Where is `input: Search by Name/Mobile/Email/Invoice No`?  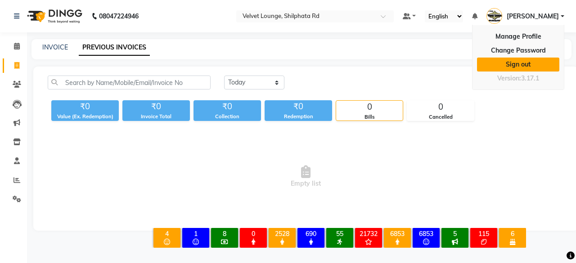 input: Search by Name/Mobile/Email/Invoice No is located at coordinates (129, 82).